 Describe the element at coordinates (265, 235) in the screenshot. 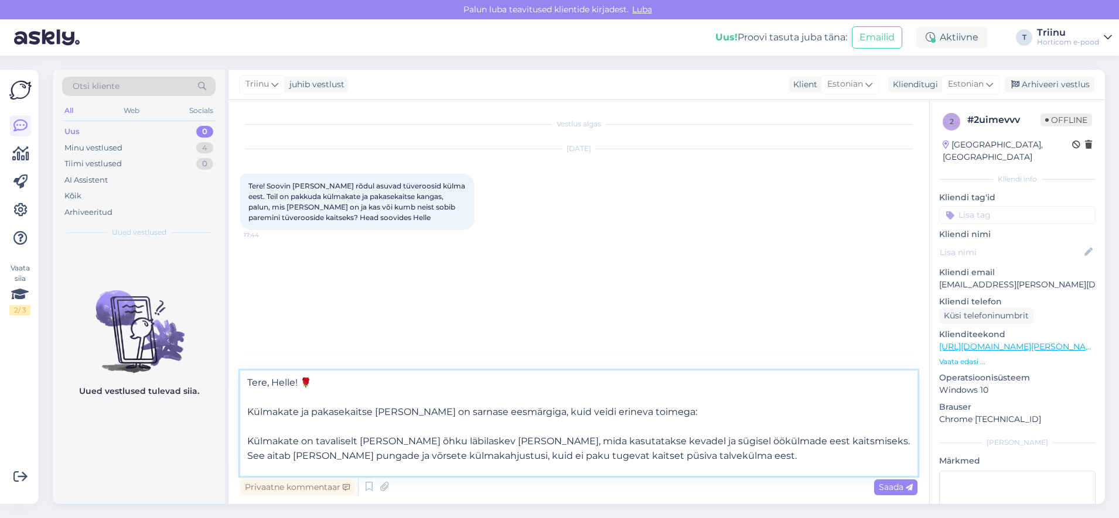

I see `span: 17:44` at that location.